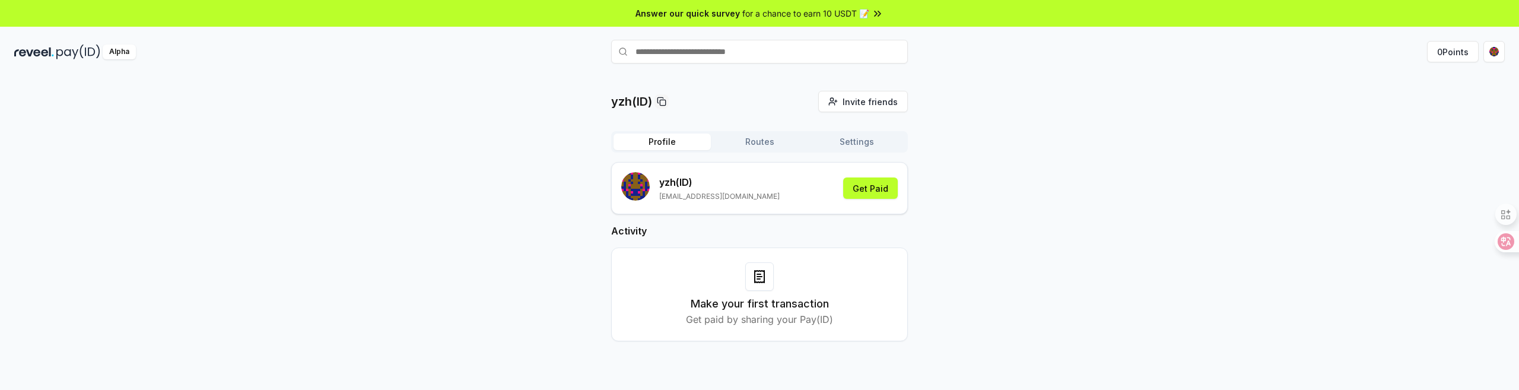 The height and width of the screenshot is (390, 1519). Describe the element at coordinates (857, 142) in the screenshot. I see `button: Settings` at that location.